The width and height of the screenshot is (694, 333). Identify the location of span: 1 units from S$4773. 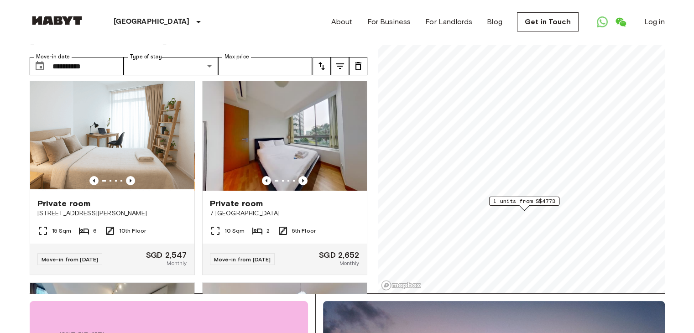
(524, 201).